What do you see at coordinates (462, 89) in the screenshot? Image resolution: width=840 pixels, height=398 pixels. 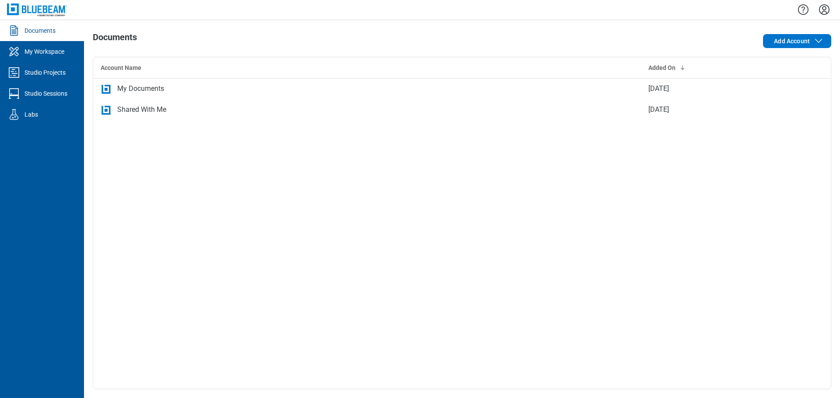 I see `table: bb-data-table` at bounding box center [462, 89].